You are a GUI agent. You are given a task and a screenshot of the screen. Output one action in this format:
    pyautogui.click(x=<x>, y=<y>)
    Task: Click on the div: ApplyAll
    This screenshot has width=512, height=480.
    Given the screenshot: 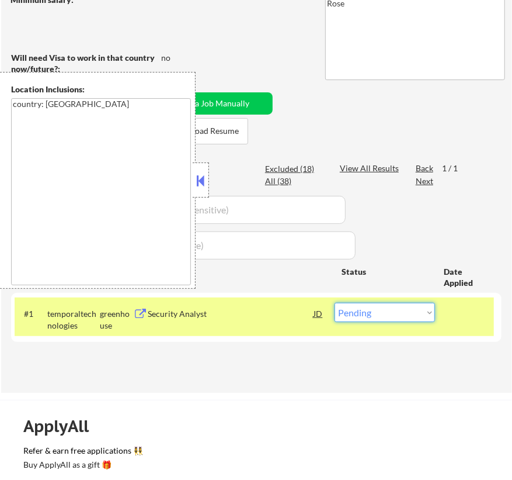 What is the action you would take?
    pyautogui.click(x=62, y=426)
    